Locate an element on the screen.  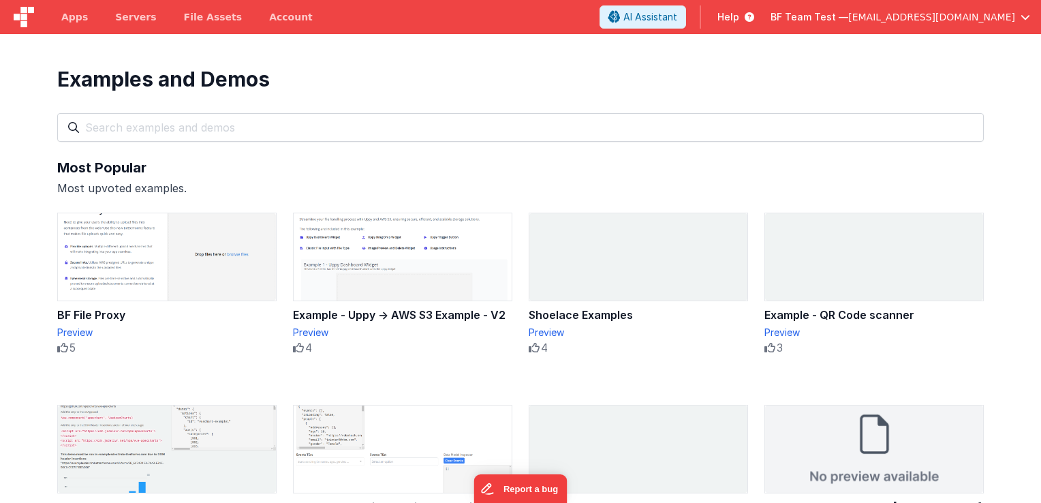
span: BF Team Test — is located at coordinates (809, 17).